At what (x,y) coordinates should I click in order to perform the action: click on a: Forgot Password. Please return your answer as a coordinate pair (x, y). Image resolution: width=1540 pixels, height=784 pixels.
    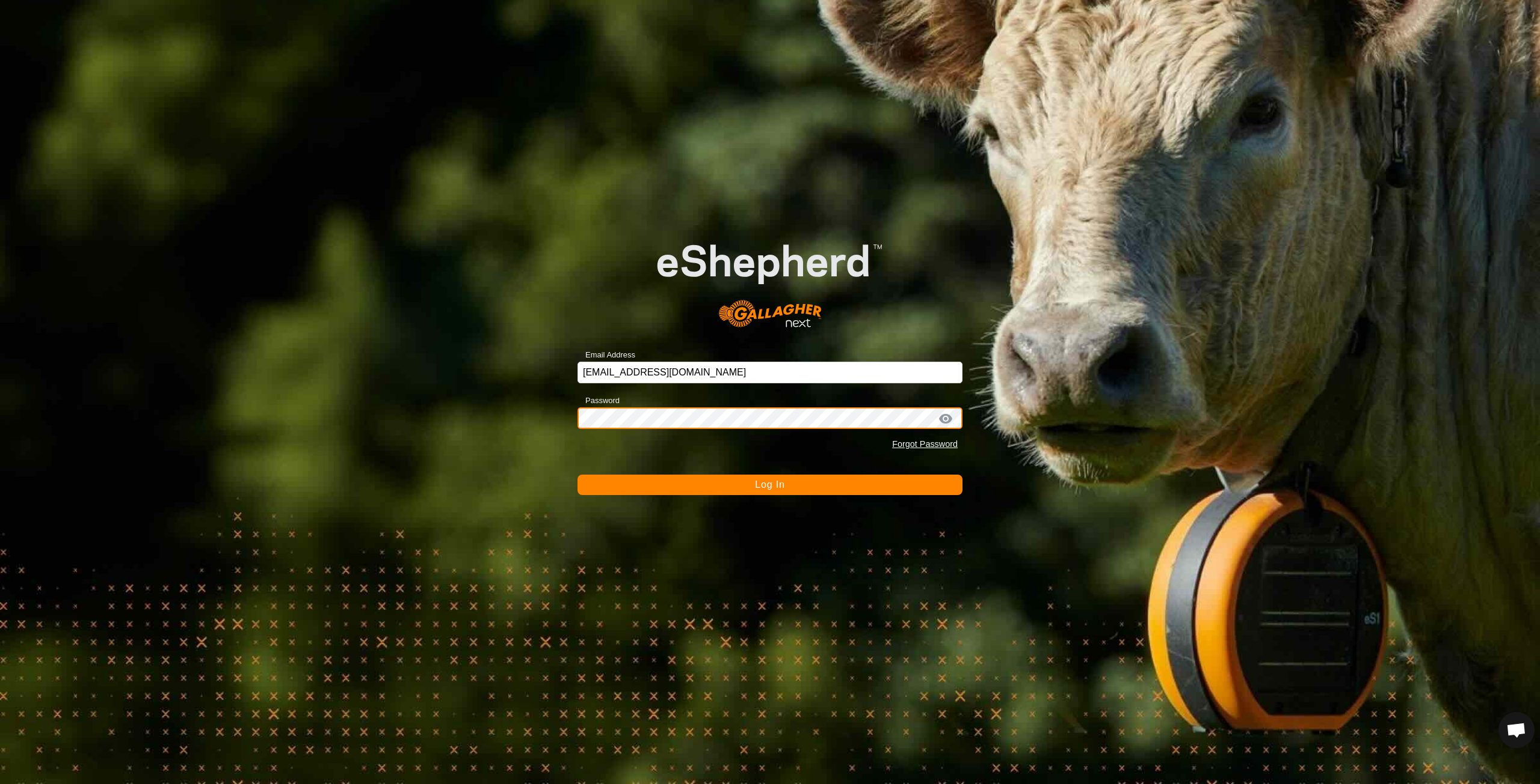
    Looking at the image, I should click on (924, 445).